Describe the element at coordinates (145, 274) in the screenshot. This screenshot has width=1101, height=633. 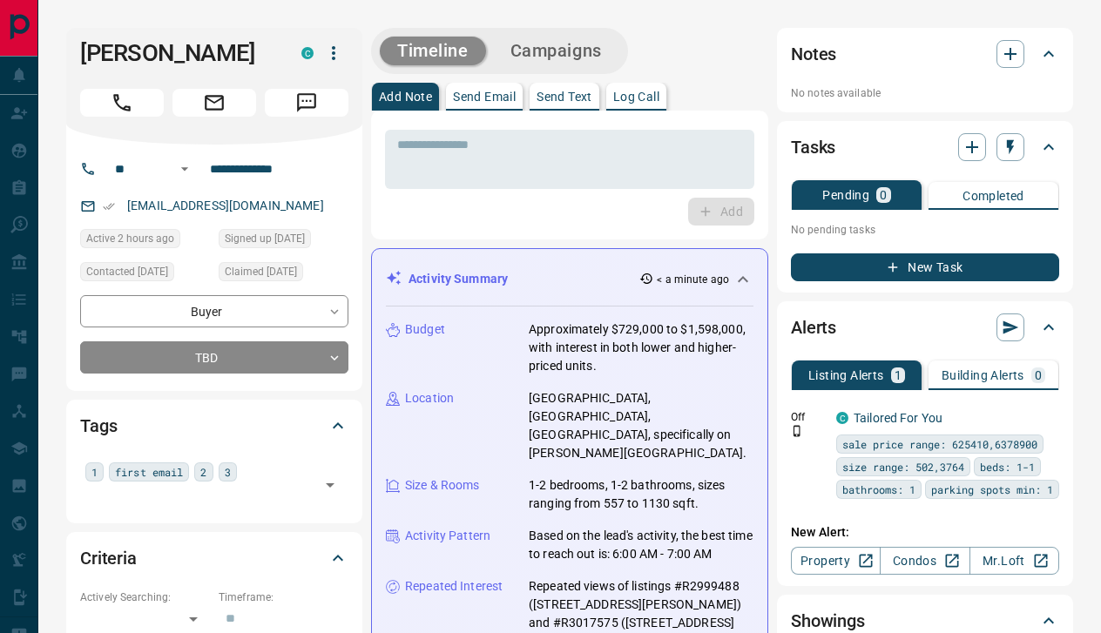
I see `div: Mon Jul 28 2025` at that location.